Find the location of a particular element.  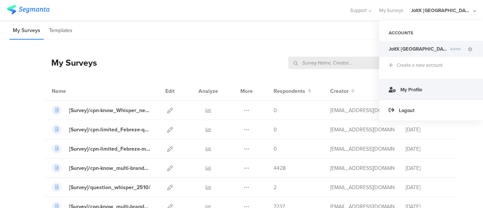

div: Create a new account is located at coordinates (420, 65).